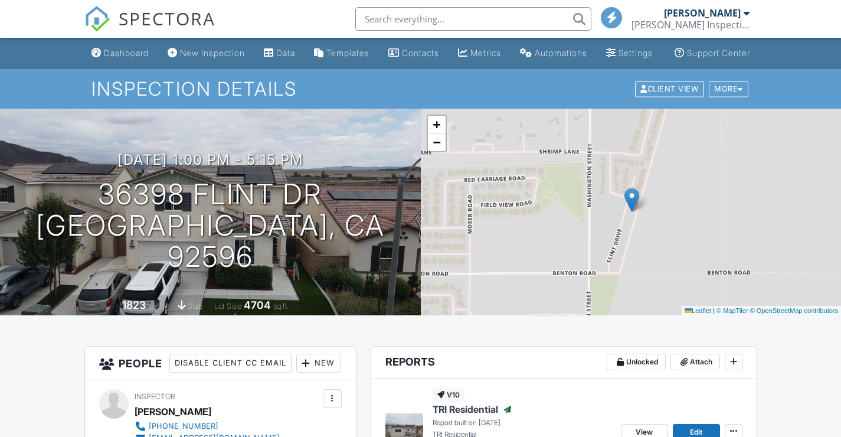 The height and width of the screenshot is (437, 841). Describe the element at coordinates (479, 53) in the screenshot. I see `a: Metrics` at that location.